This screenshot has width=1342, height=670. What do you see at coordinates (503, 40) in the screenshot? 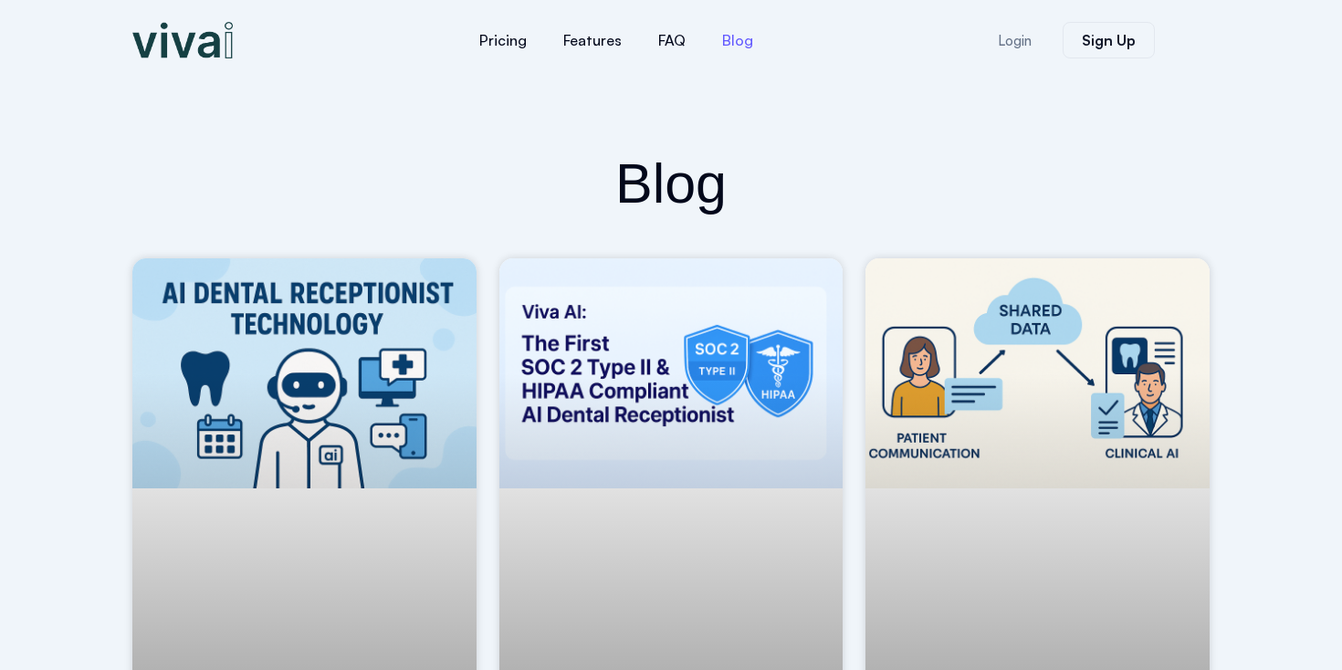
I see `a: Pricing` at bounding box center [503, 40].